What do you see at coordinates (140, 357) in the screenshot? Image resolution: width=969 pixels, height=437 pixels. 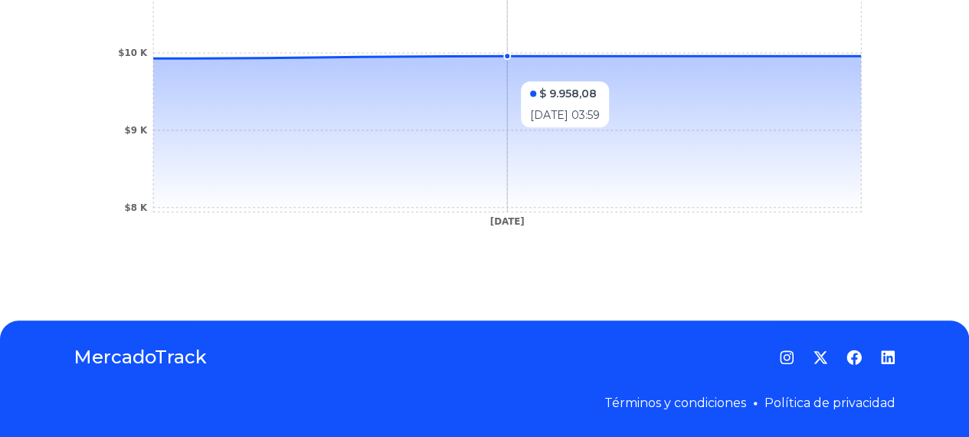 I see `a: MercadoTrack` at bounding box center [140, 357].